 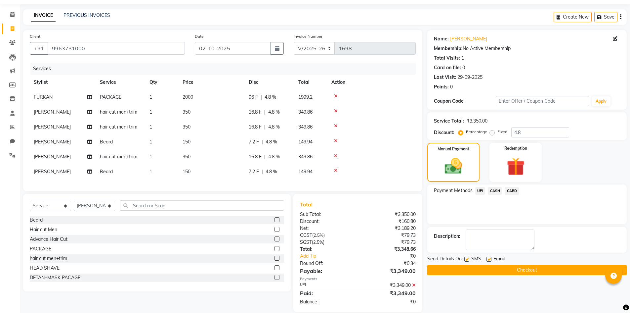 I want to click on div: 1, so click(x=463, y=58).